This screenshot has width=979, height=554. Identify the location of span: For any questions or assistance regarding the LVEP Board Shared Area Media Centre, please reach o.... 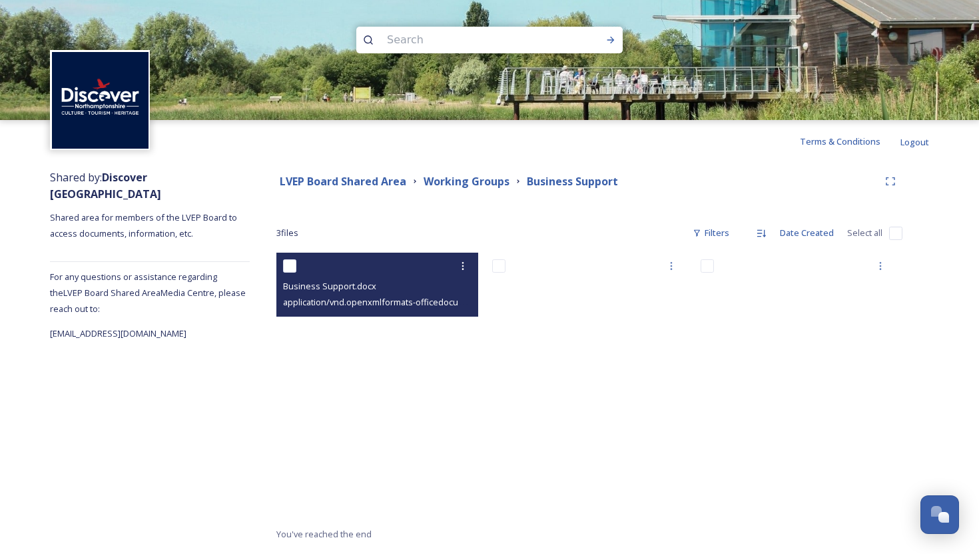
(148, 292).